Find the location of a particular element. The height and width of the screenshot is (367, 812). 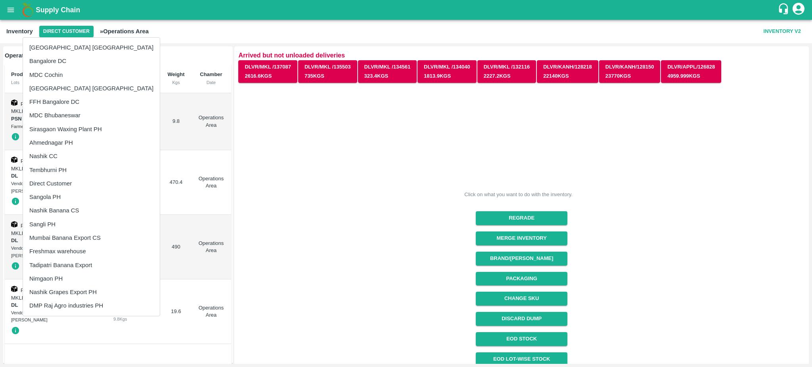

li: Nashik CC is located at coordinates (91, 156).